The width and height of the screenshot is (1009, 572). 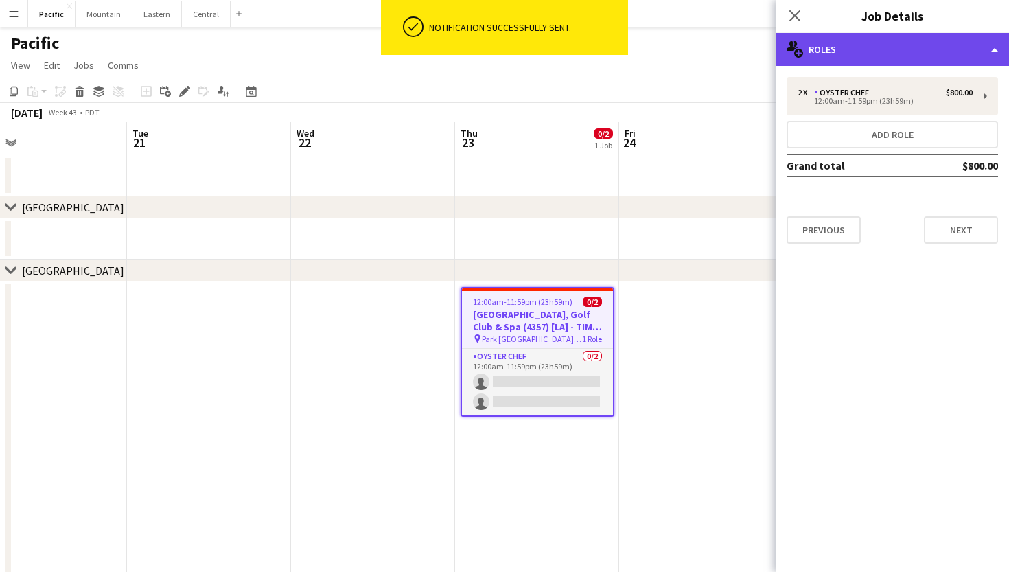 What do you see at coordinates (92, 112) in the screenshot?
I see `div: PDT` at bounding box center [92, 112].